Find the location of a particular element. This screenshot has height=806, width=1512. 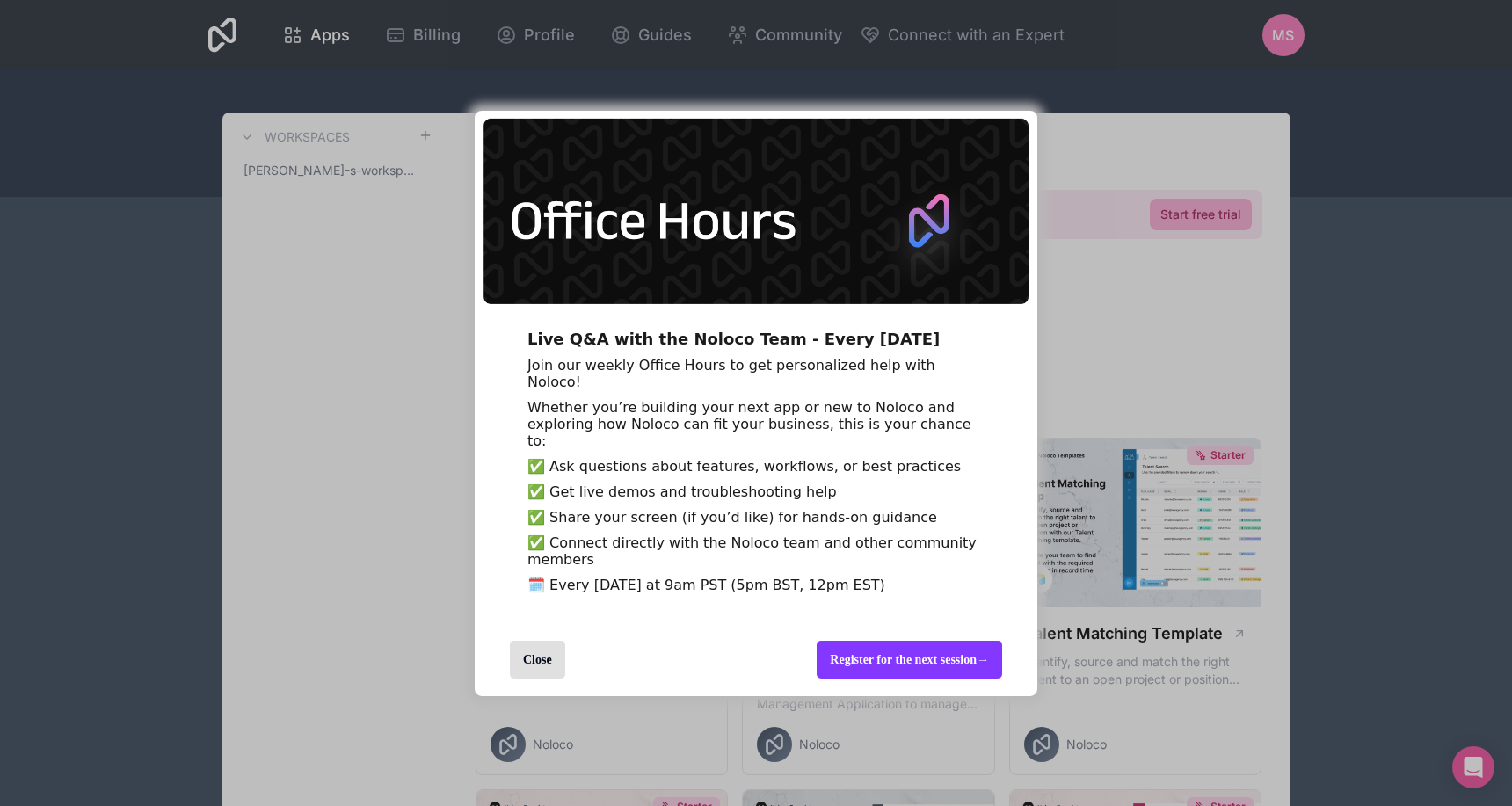

span: Join our weekly Office Hours to get personalized help with Noloco! is located at coordinates (732, 373).